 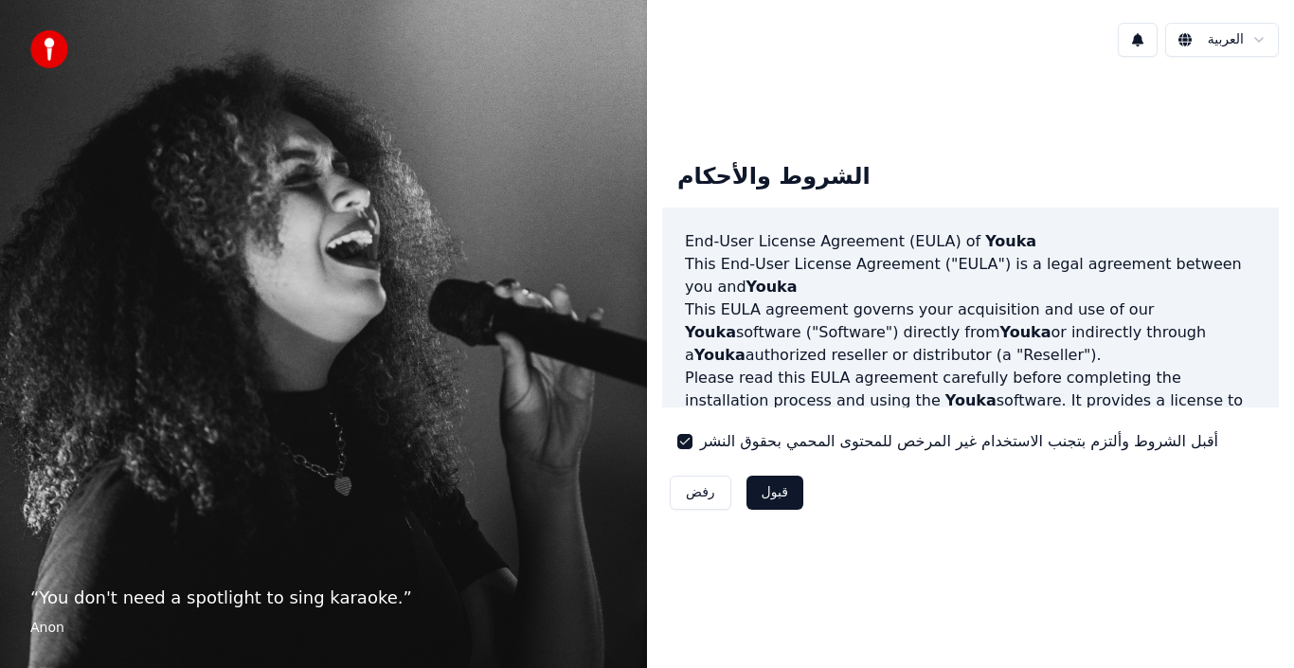 What do you see at coordinates (970, 276) in the screenshot?
I see `p: This End-User License Agreement ("EULA") is a legal agreement between you and` at bounding box center [970, 276].